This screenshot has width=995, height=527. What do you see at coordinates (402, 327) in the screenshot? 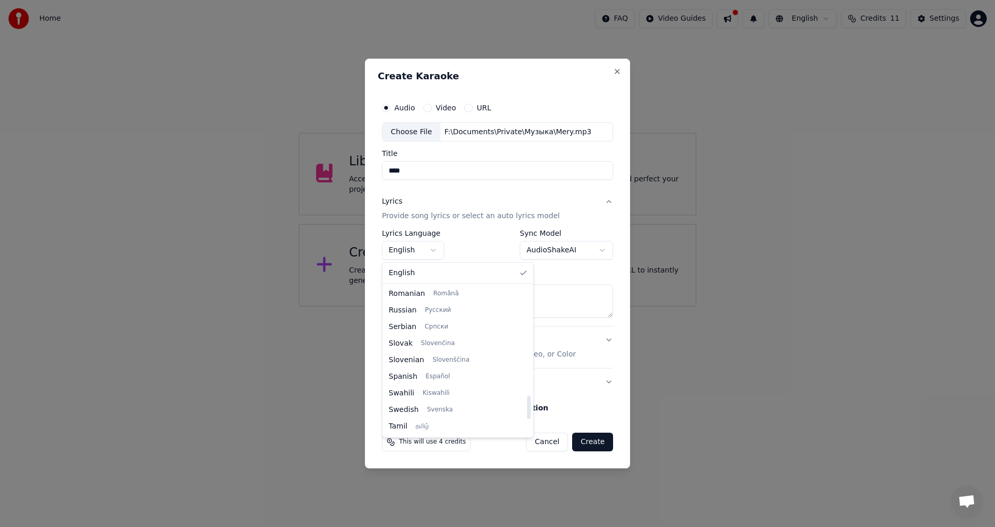
I see `span: Serbian` at bounding box center [402, 327].